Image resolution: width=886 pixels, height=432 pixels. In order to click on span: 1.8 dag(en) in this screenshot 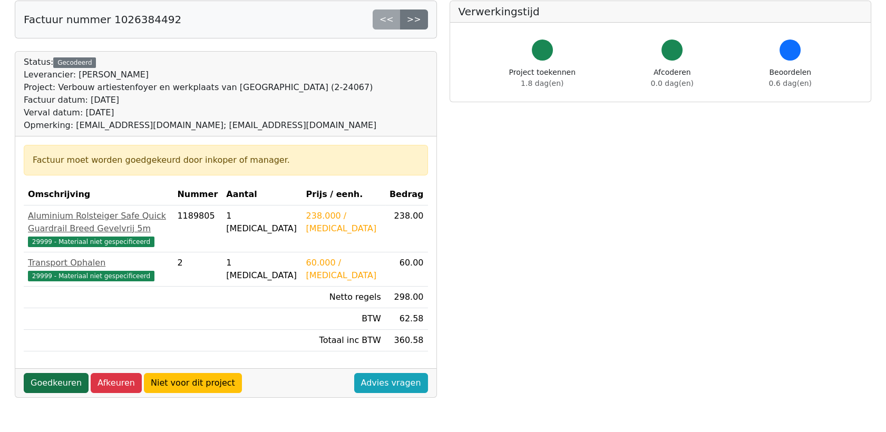, I will do `click(542, 83)`.